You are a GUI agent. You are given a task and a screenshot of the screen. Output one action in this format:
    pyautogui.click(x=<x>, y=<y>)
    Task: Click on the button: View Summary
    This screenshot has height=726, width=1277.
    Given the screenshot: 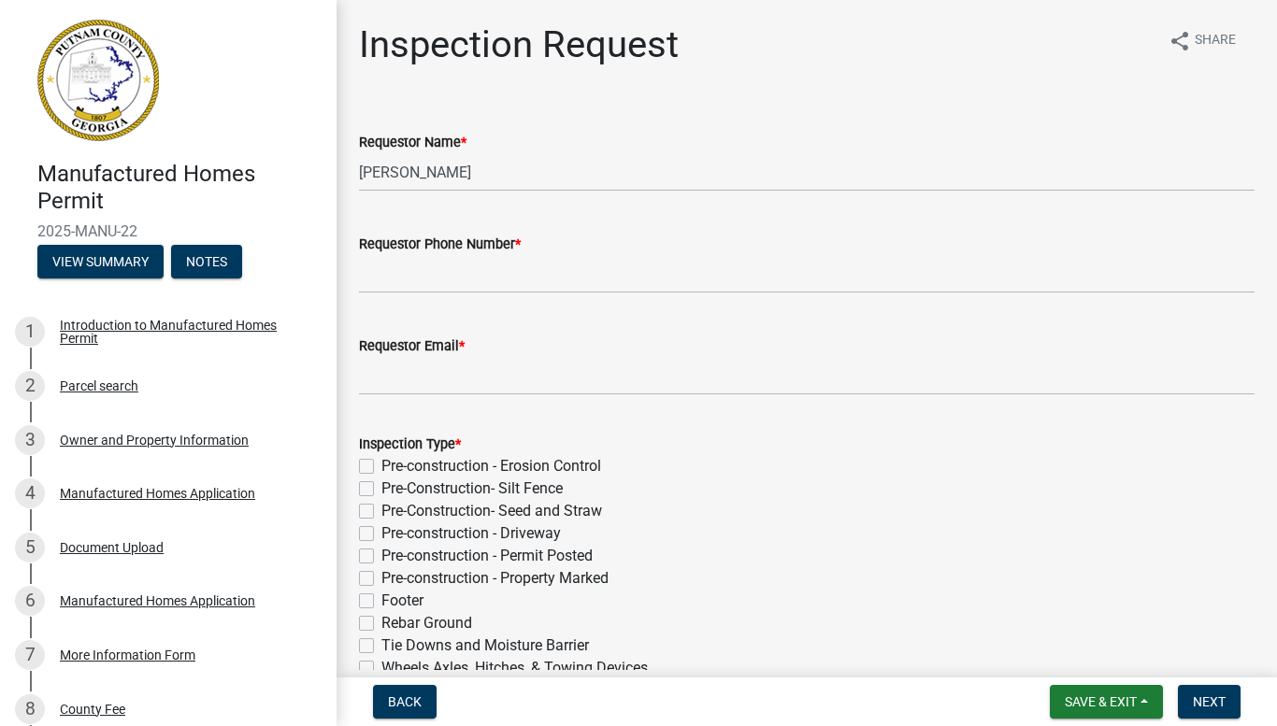 What is the action you would take?
    pyautogui.click(x=100, y=262)
    